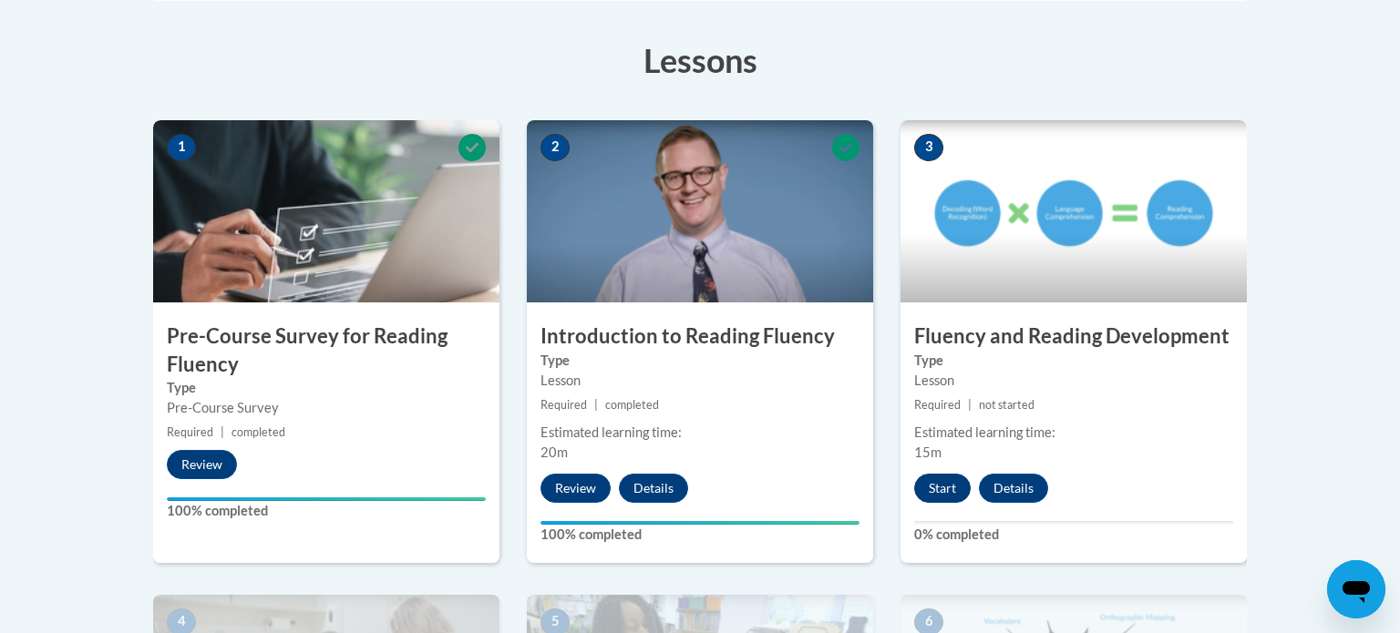  I want to click on span: 3, so click(929, 148).